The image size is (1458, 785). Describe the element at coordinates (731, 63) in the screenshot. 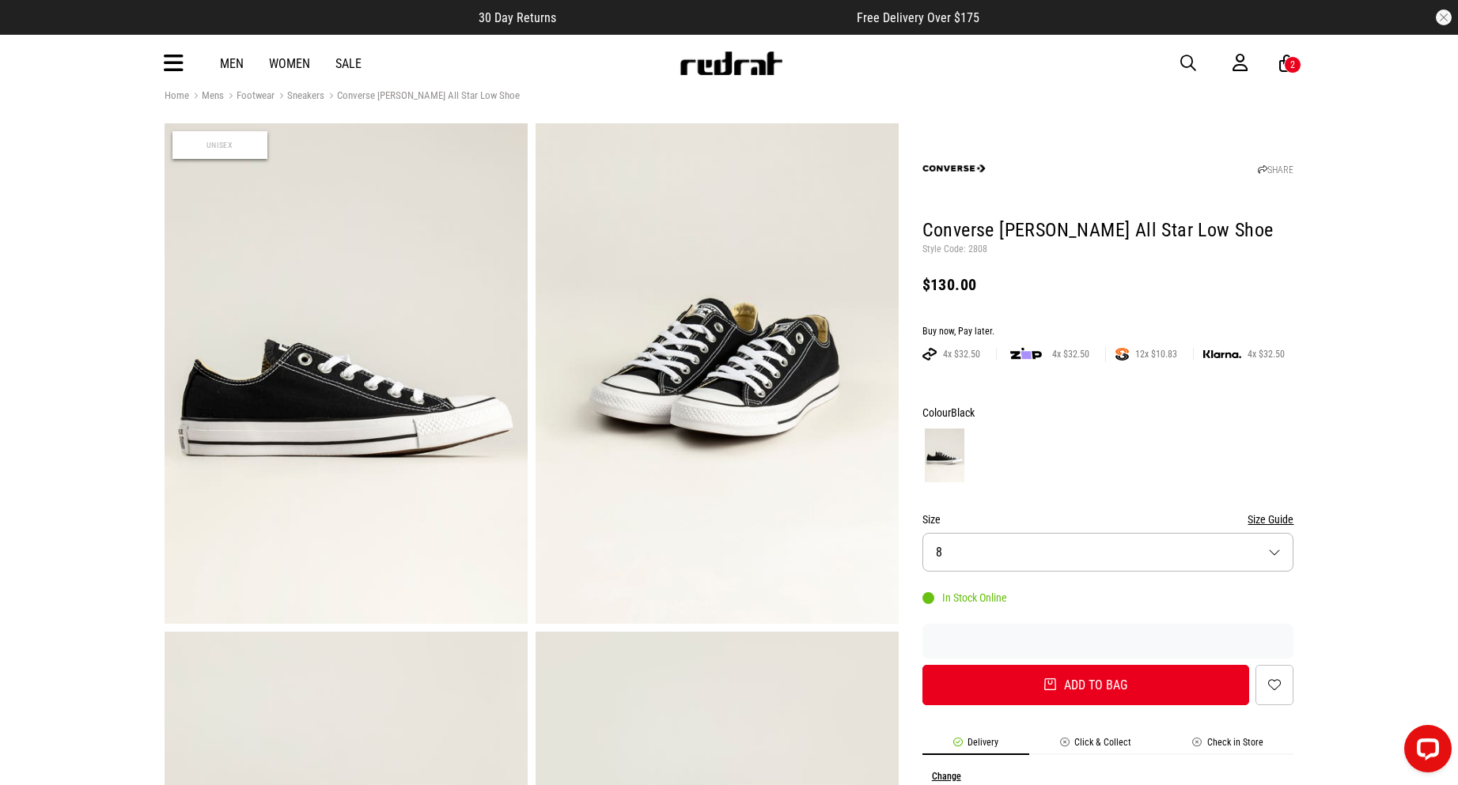

I see `img: Redrat logo` at that location.